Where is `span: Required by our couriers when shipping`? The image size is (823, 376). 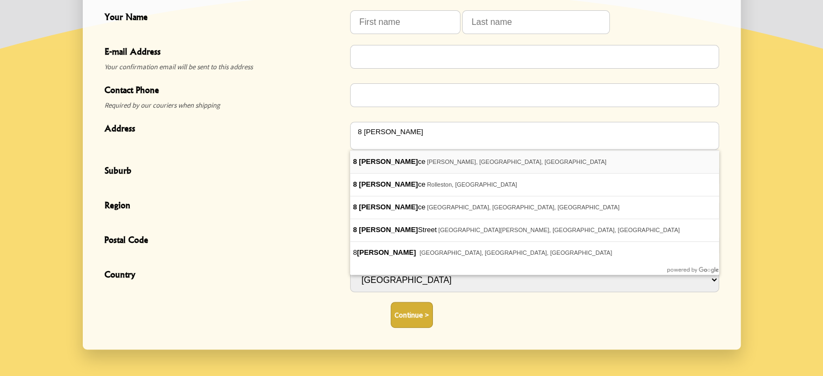 span: Required by our couriers when shipping is located at coordinates (225, 106).